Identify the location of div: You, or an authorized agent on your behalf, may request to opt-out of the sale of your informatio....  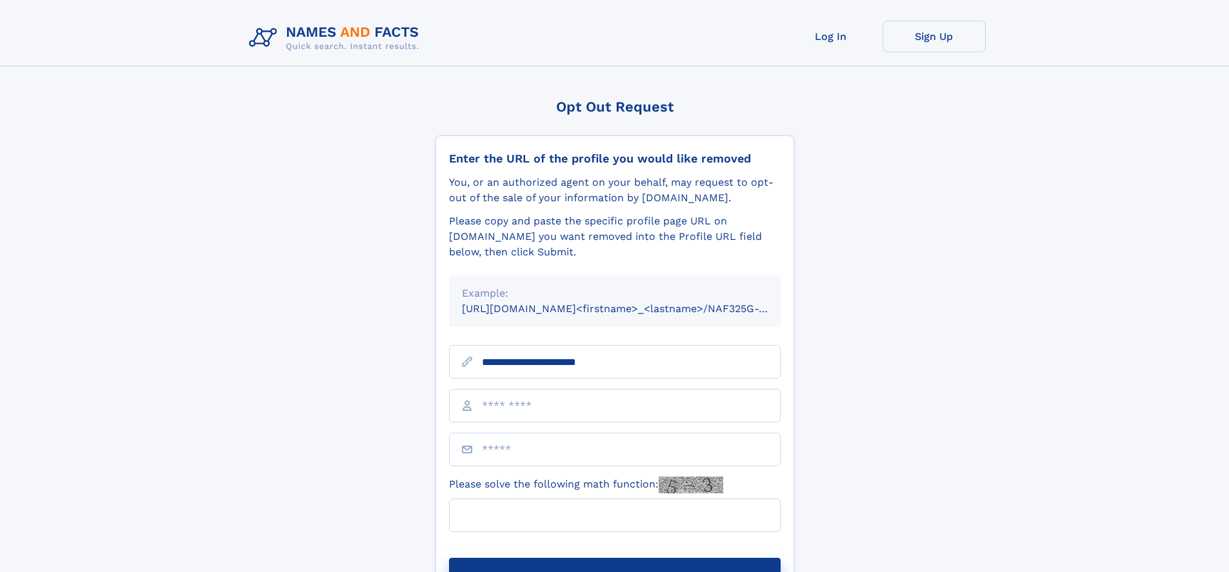
(615, 190).